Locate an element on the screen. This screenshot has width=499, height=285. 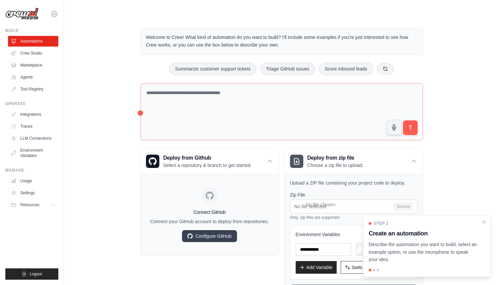
div: Build is located at coordinates (32, 31).